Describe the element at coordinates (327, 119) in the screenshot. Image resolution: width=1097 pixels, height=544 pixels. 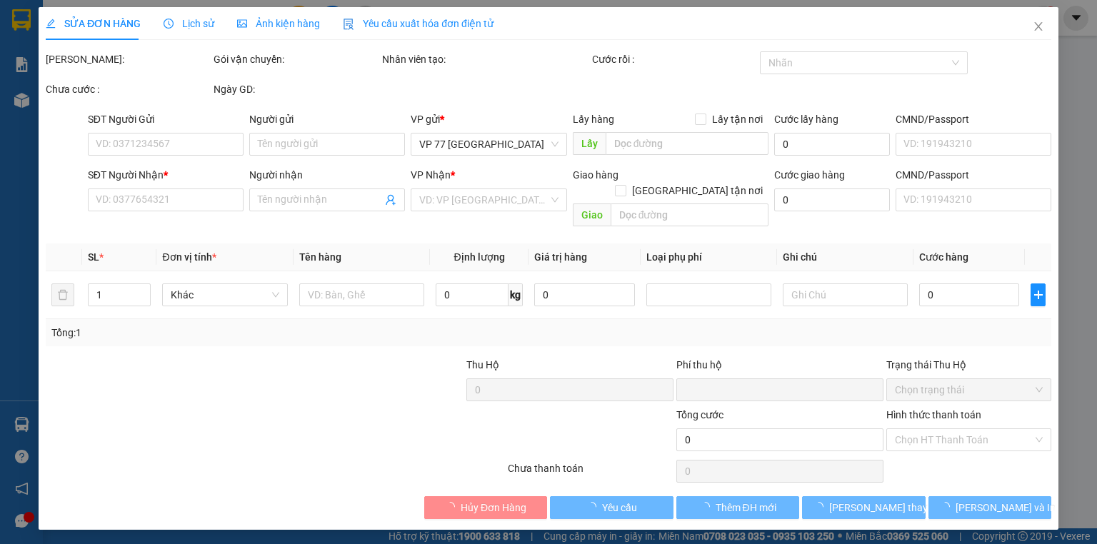
I see `div: Người gửi` at that location.